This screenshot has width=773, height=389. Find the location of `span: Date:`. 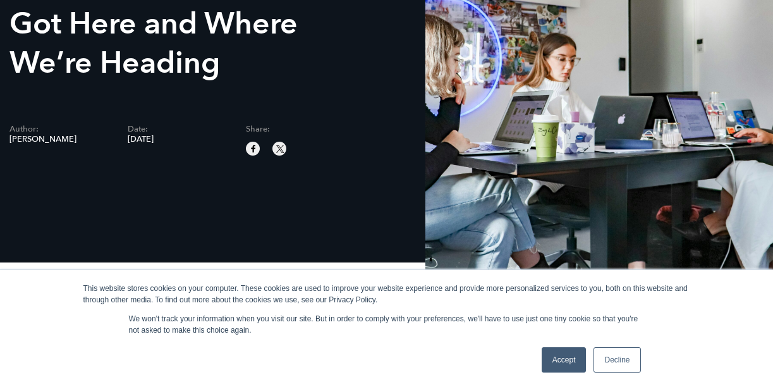

span: Date: is located at coordinates (177, 129).